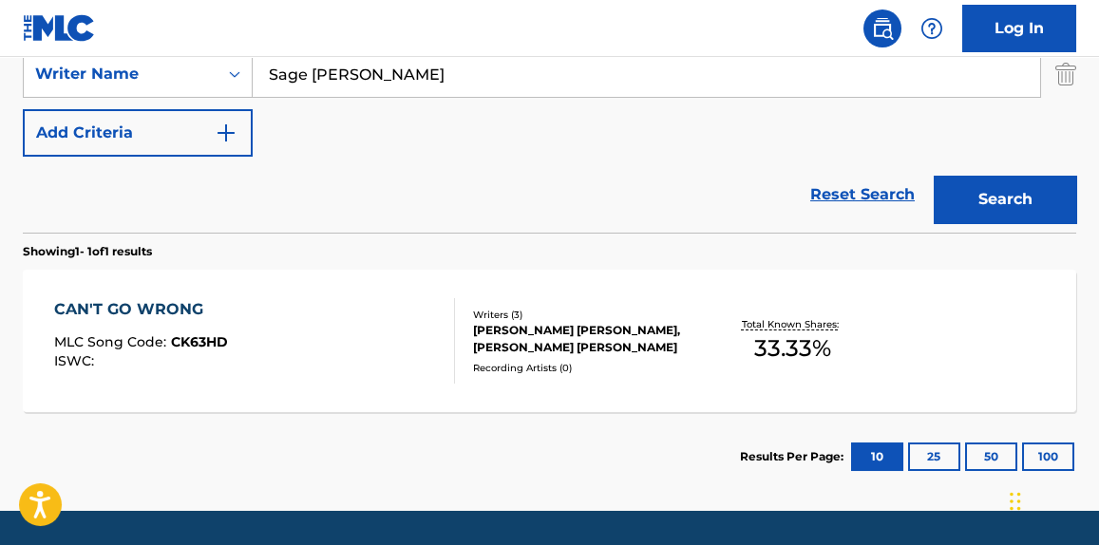  Describe the element at coordinates (1005, 199) in the screenshot. I see `button: Search` at that location.